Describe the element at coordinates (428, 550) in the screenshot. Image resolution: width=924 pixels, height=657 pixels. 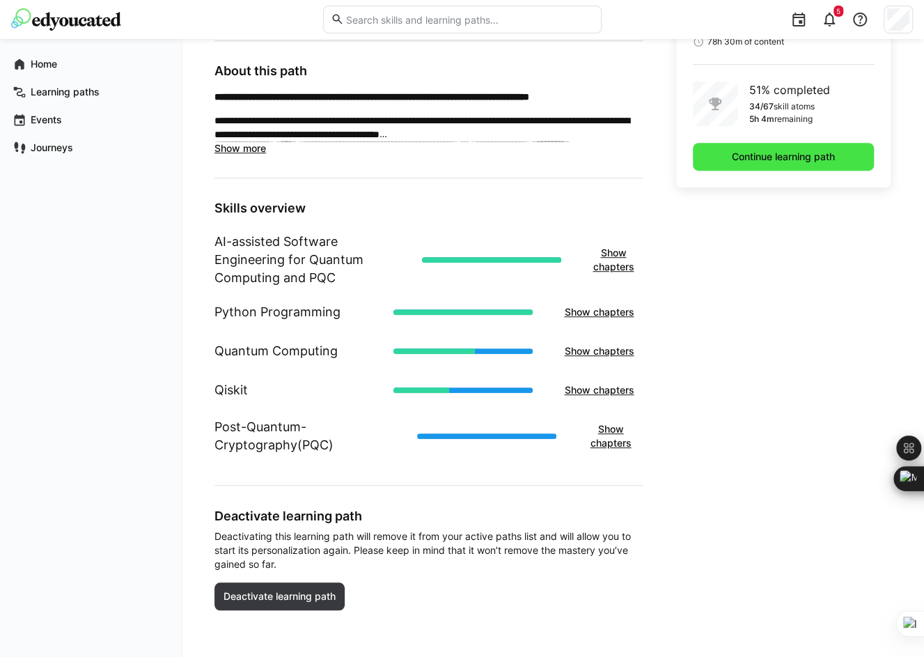
I see `span: Deactivating this learning path will remove it from your active paths list and will allow you to ...` at that location.